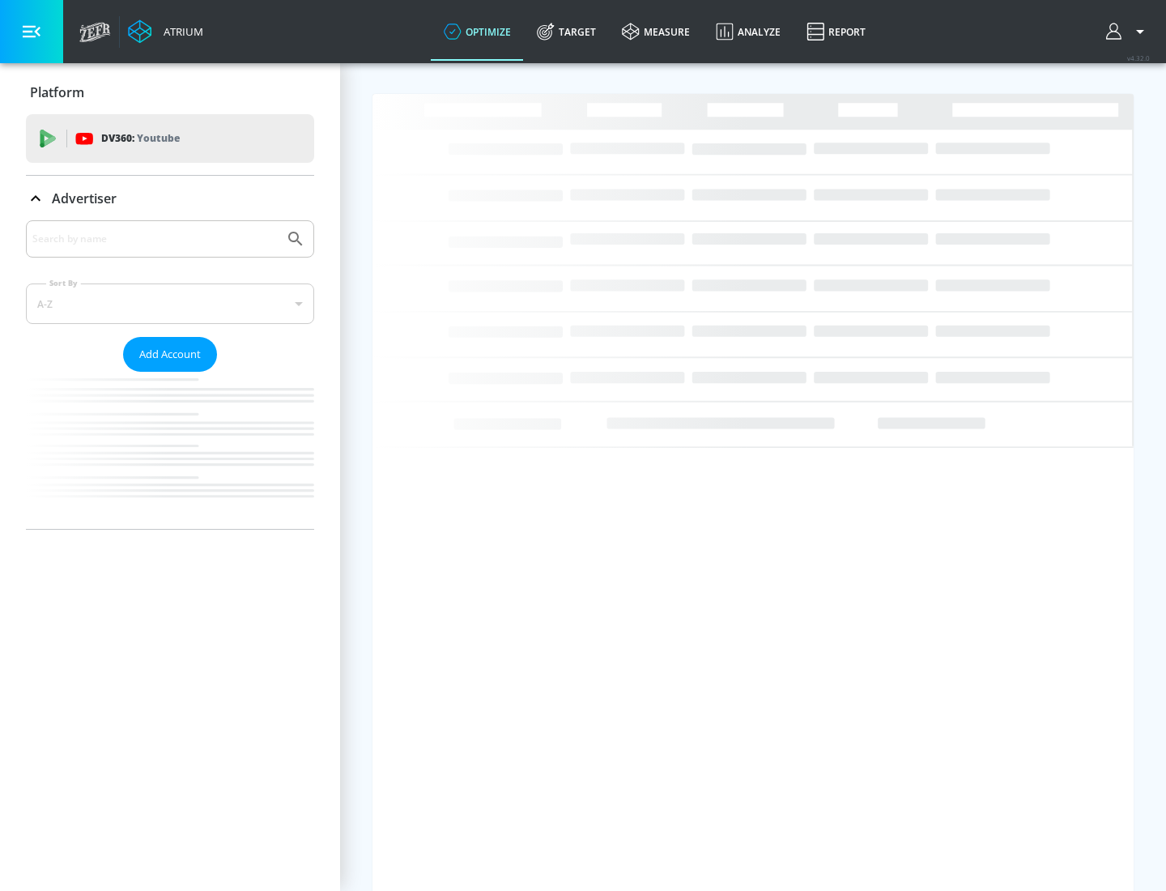 The height and width of the screenshot is (891, 1166). I want to click on label: Sort By, so click(63, 283).